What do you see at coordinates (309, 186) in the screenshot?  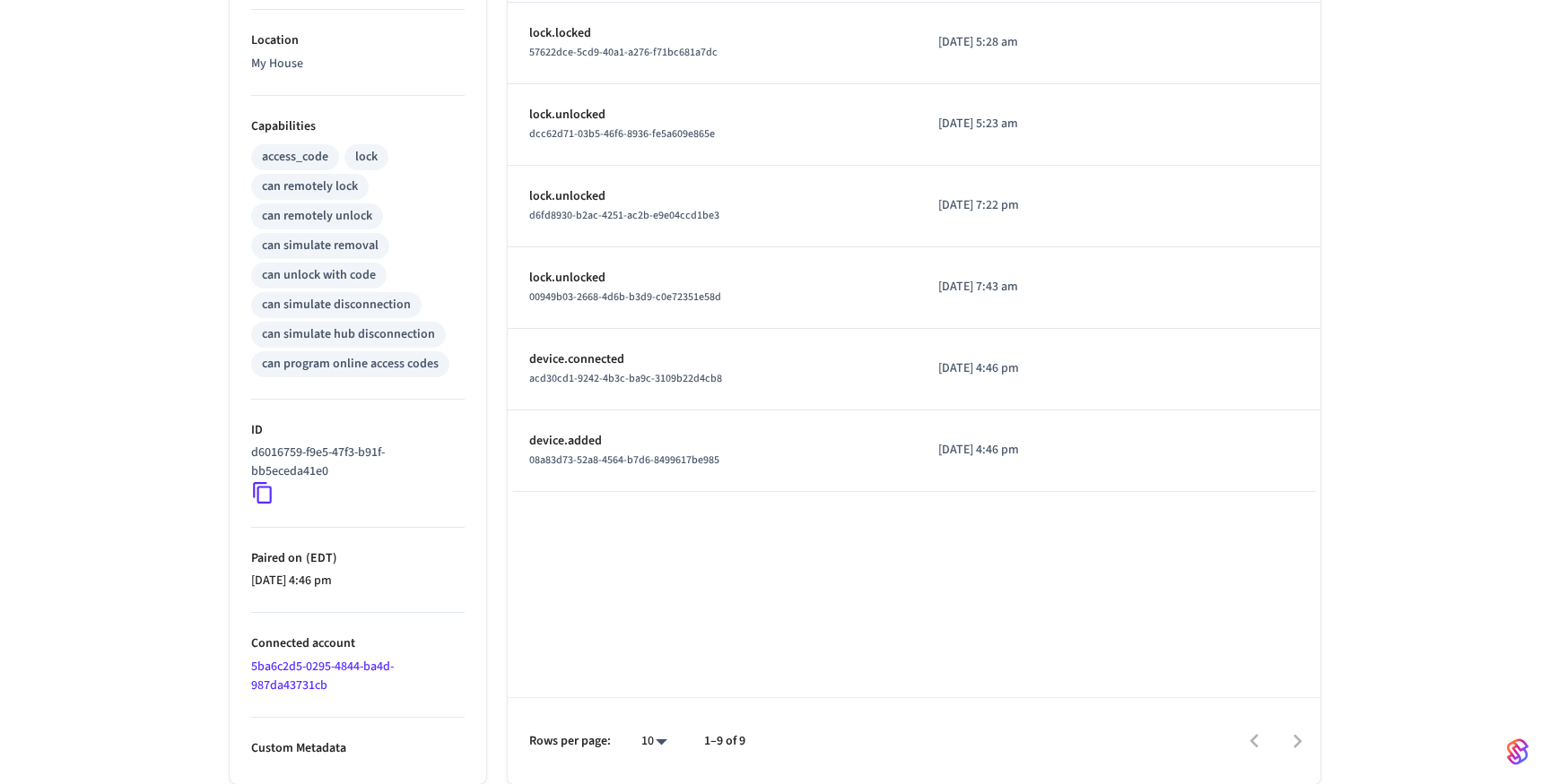 I see `div: can remotely lock` at bounding box center [309, 186].